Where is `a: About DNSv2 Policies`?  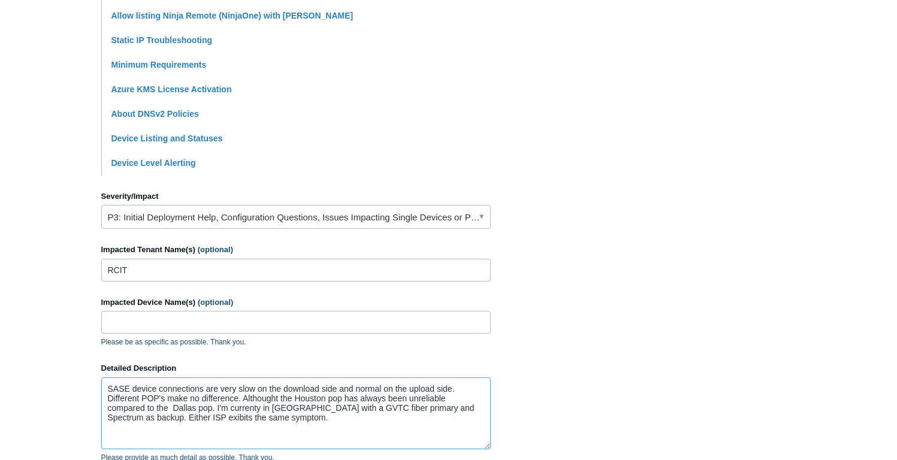 a: About DNSv2 Policies is located at coordinates (155, 114).